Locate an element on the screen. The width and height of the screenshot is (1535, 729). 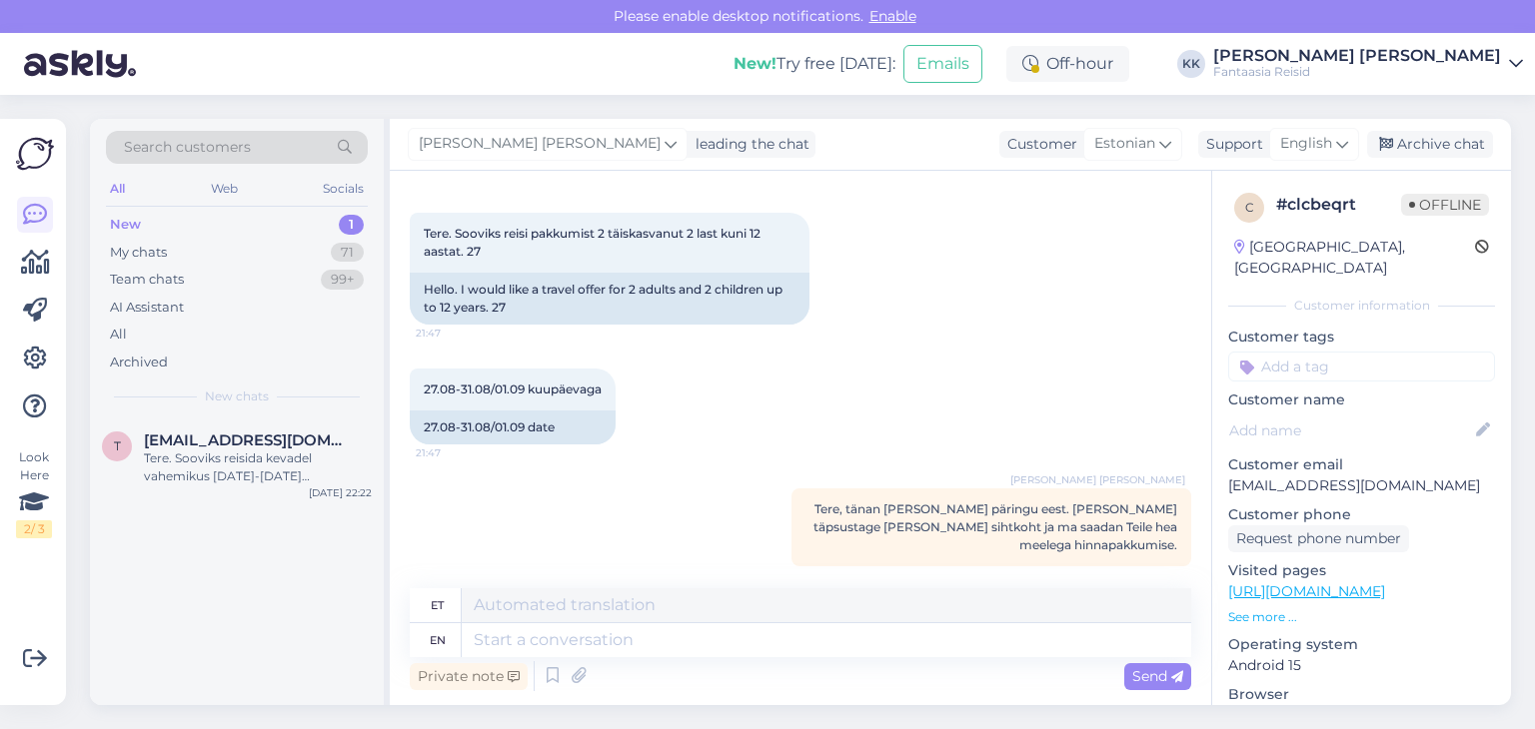
div: Socials is located at coordinates (343, 189).